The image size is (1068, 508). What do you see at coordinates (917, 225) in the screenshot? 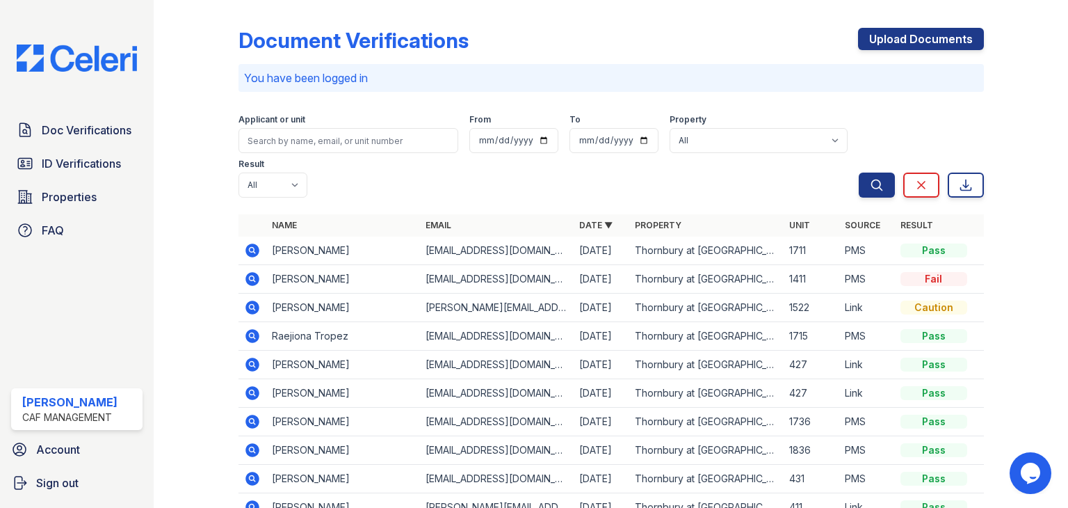
I see `a: Result` at bounding box center [917, 225].